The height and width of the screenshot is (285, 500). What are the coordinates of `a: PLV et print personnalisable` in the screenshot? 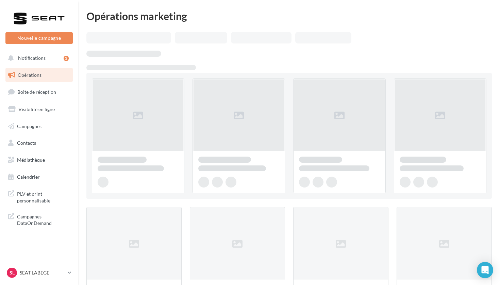 It's located at (39, 197).